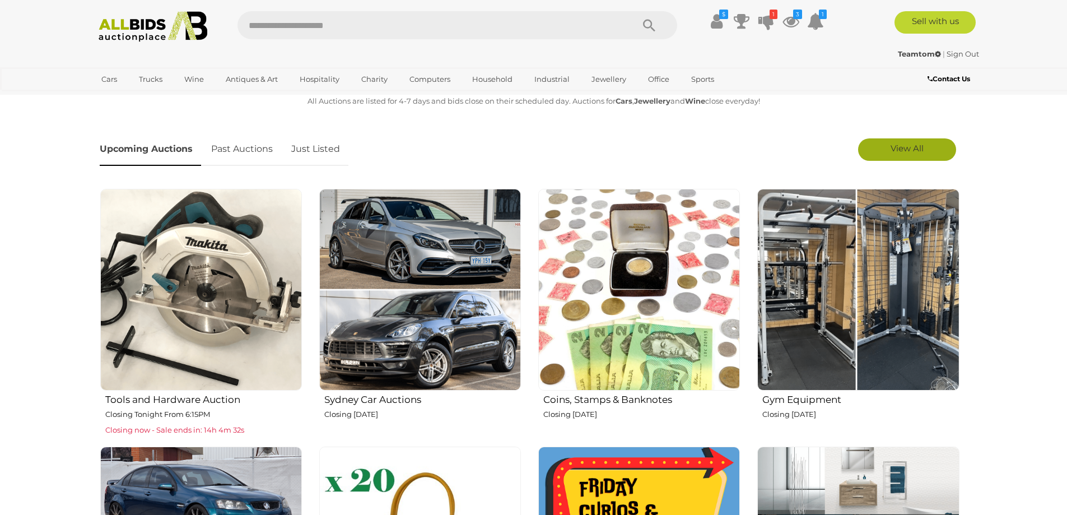 Image resolution: width=1067 pixels, height=515 pixels. Describe the element at coordinates (374, 79) in the screenshot. I see `a: Charity` at that location.